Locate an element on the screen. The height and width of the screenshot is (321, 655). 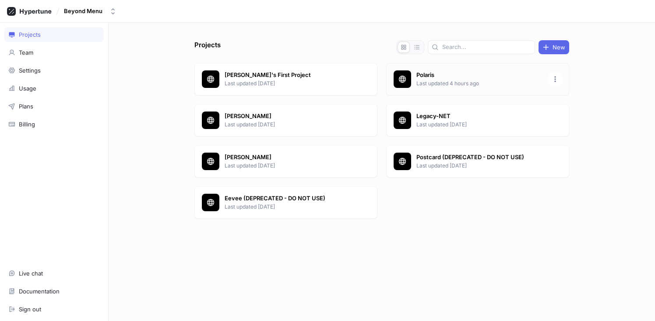
p: Legacy-NET is located at coordinates (480, 116).